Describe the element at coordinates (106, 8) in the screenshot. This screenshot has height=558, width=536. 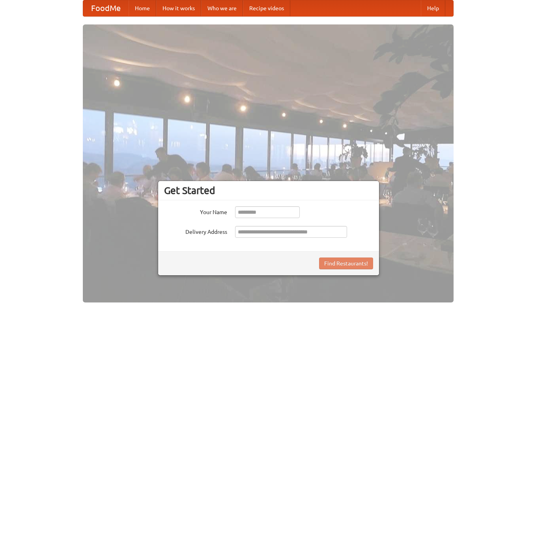
I see `a: FoodMe` at that location.